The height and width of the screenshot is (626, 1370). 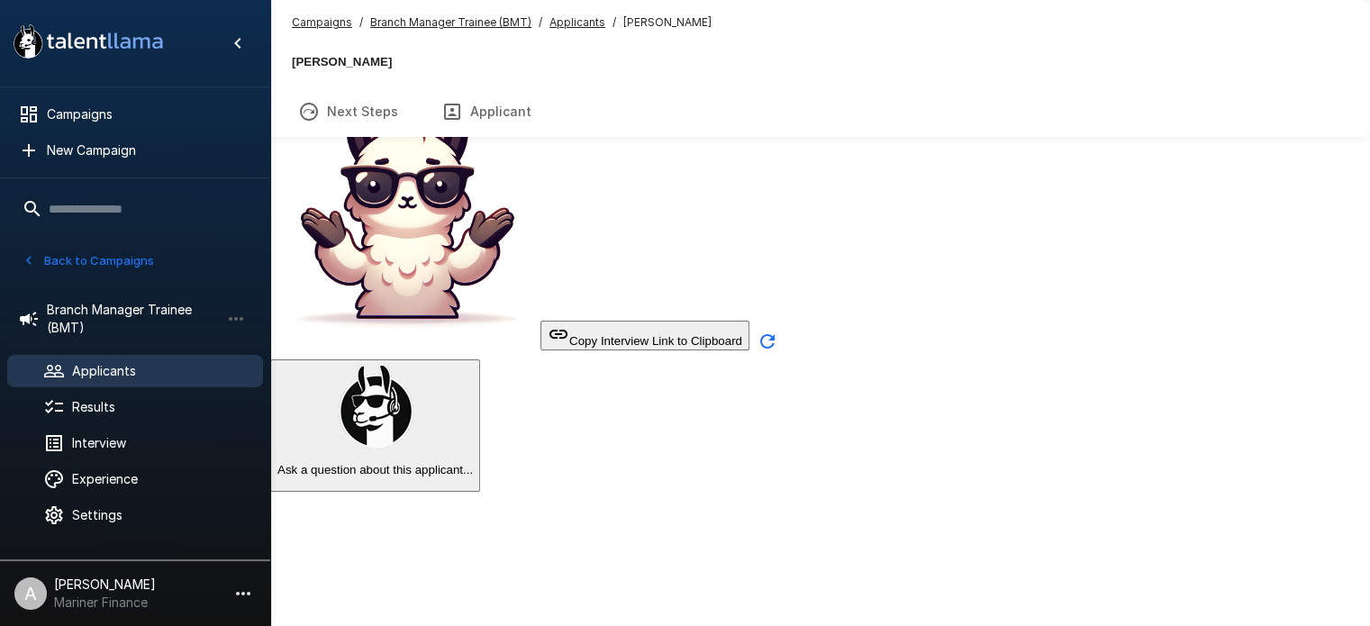 I want to click on button: Next Steps, so click(x=348, y=112).